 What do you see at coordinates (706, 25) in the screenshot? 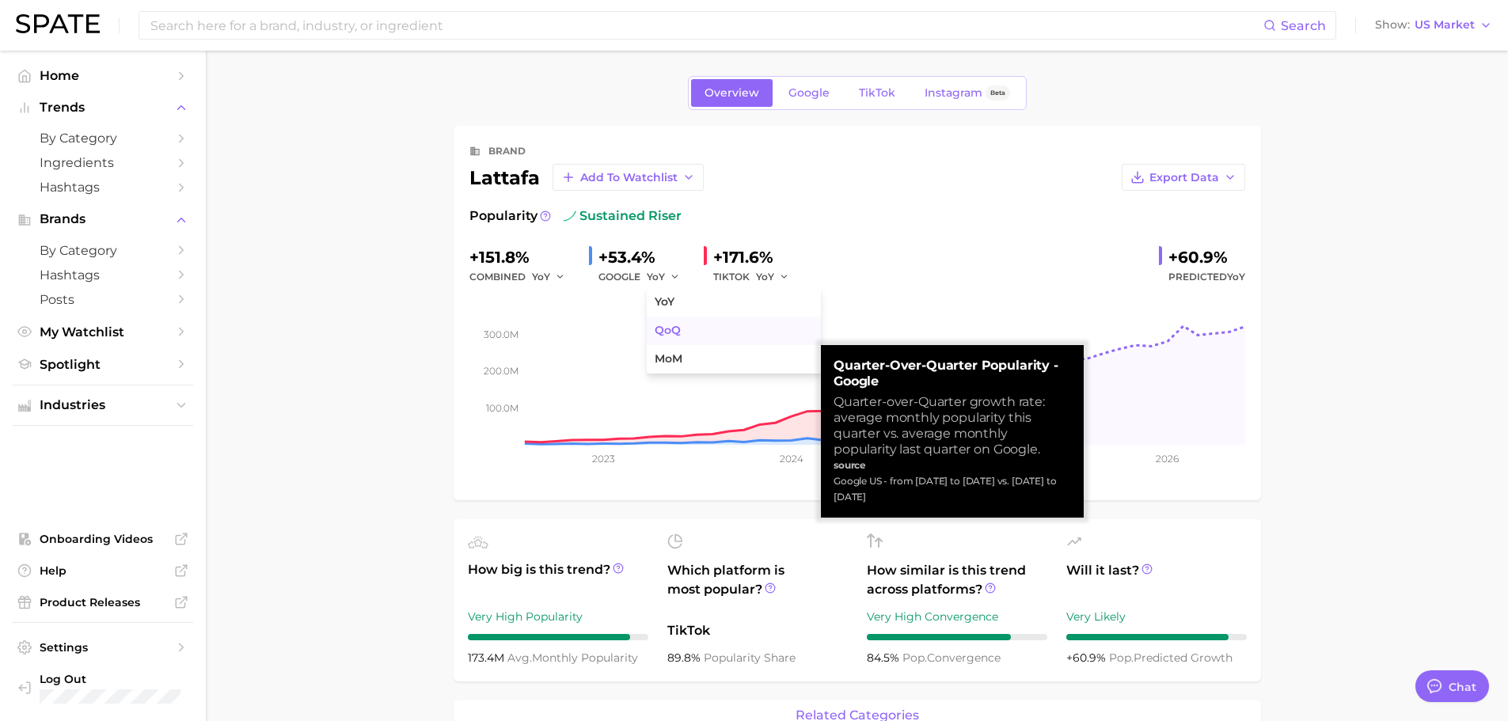
I see `input: Search here for a brand, industry, or ingredient` at bounding box center [706, 25].